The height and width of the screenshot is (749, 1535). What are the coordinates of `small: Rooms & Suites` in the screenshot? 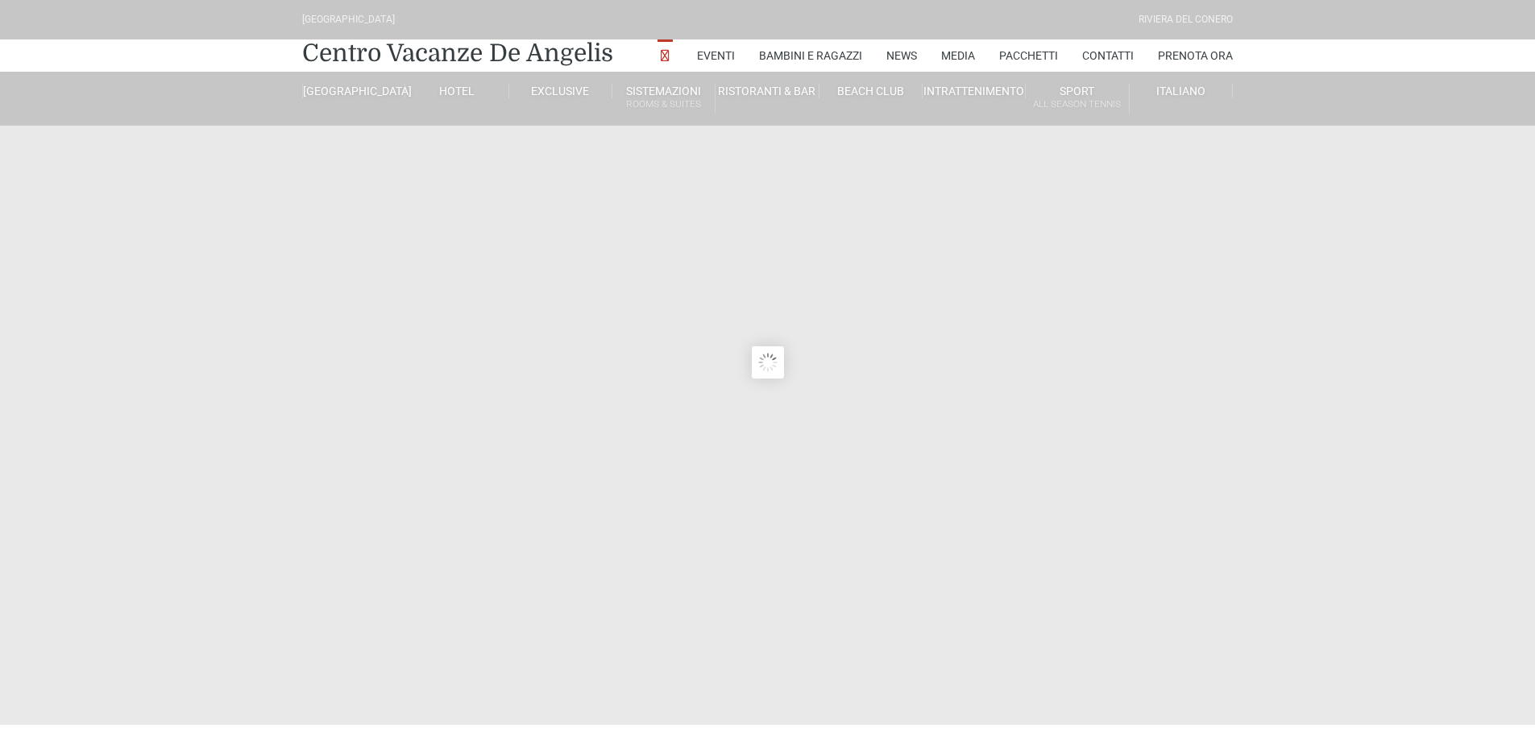 It's located at (663, 104).